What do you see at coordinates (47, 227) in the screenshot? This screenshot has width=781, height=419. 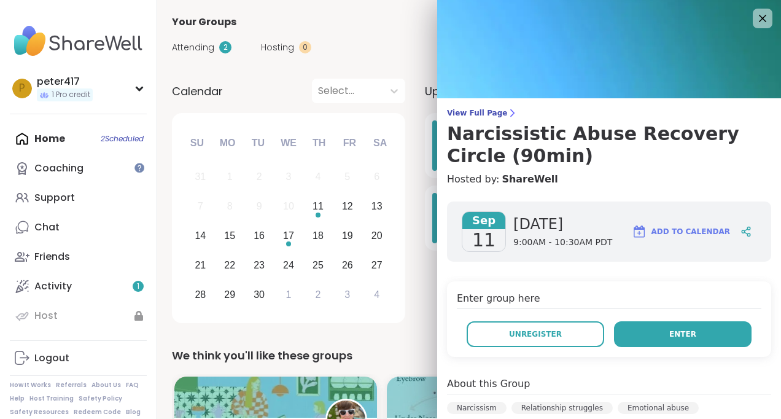 I see `div: Chat` at bounding box center [47, 227].